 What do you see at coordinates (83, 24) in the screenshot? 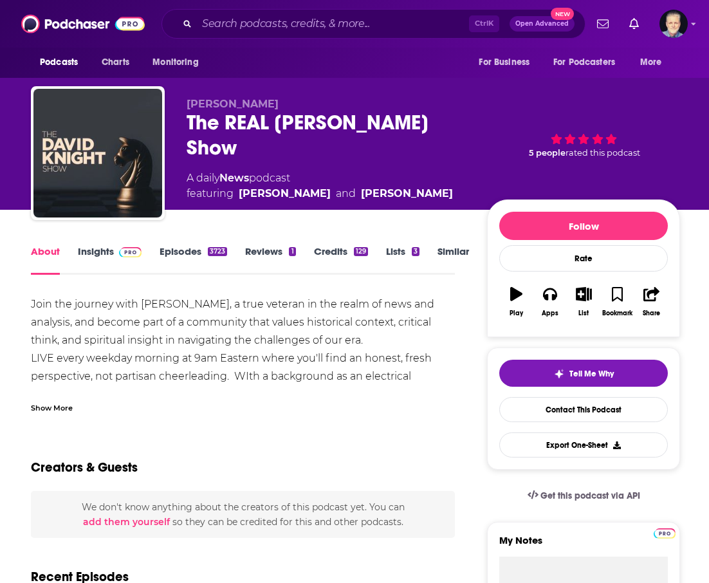
I see `img: Podchaser - Follow, Share and Rate Podcasts` at bounding box center [83, 24].